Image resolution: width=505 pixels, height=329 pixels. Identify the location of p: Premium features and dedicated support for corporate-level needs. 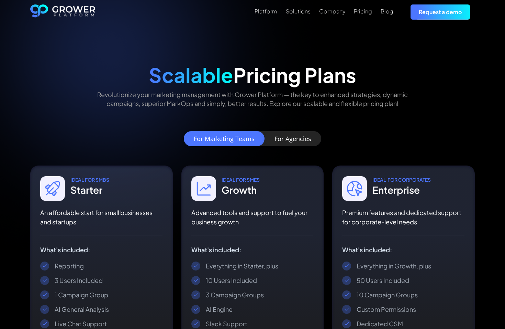
(404, 217).